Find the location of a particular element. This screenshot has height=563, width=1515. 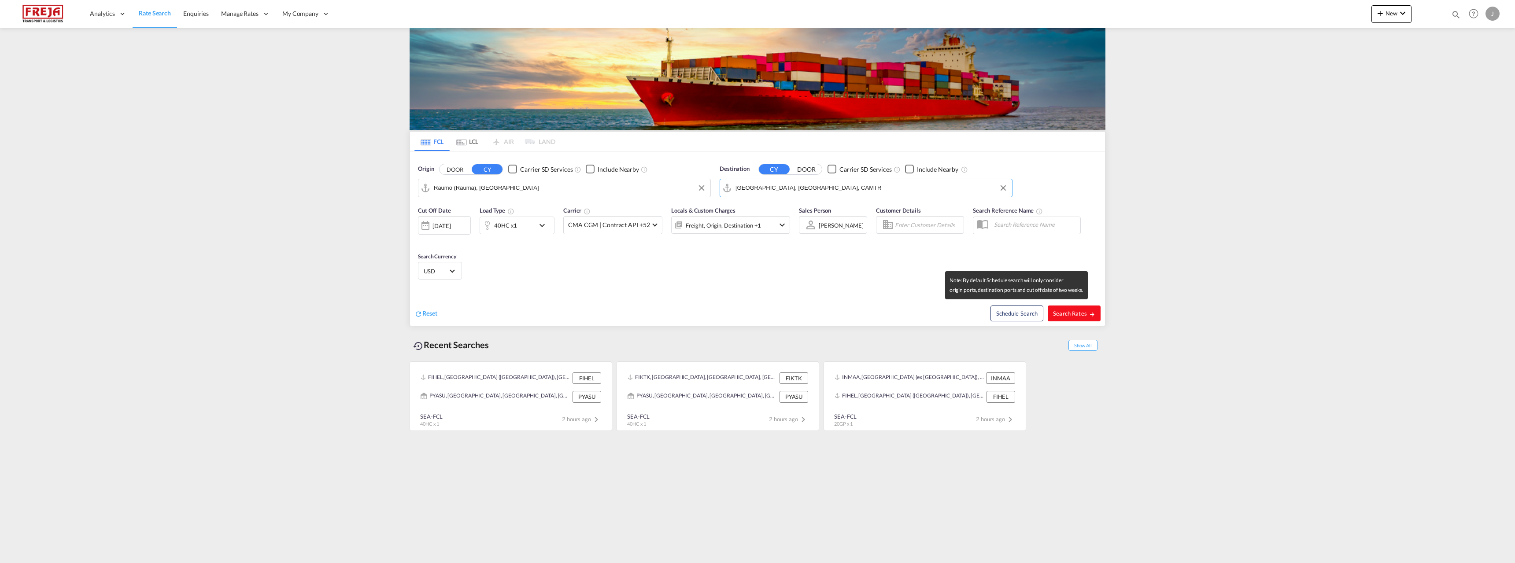

span: Analytics is located at coordinates (102, 14).